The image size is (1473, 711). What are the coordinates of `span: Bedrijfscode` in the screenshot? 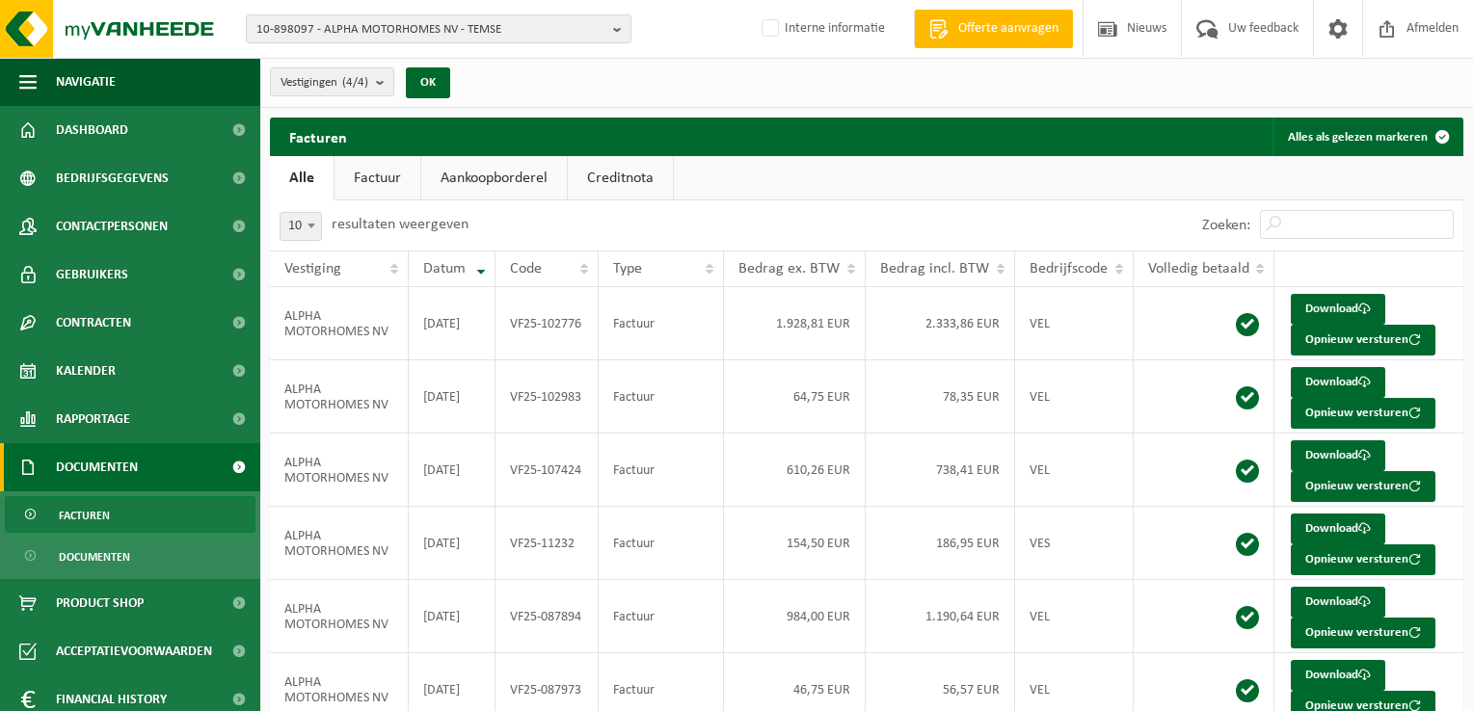 It's located at (1068, 269).